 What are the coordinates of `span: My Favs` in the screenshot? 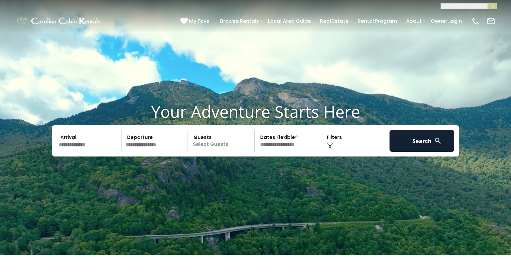 It's located at (199, 21).